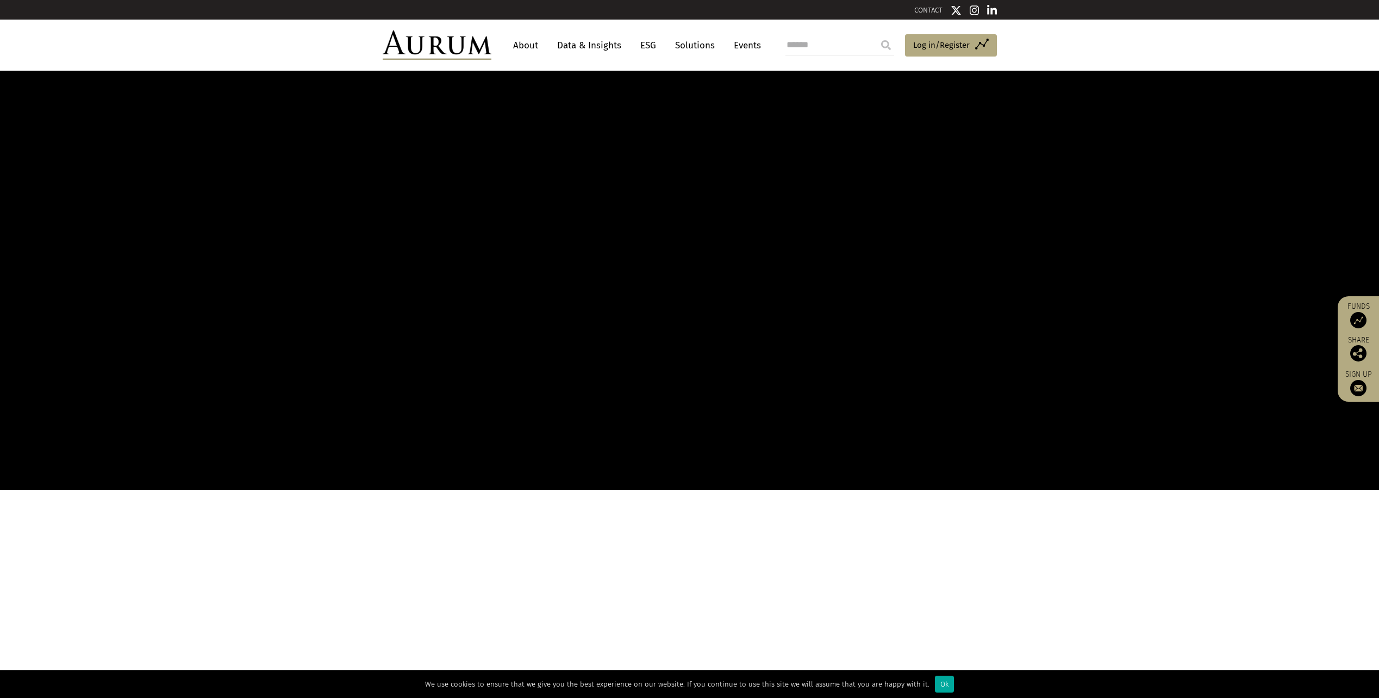 The height and width of the screenshot is (698, 1379). I want to click on img: Linkedin icon, so click(992, 10).